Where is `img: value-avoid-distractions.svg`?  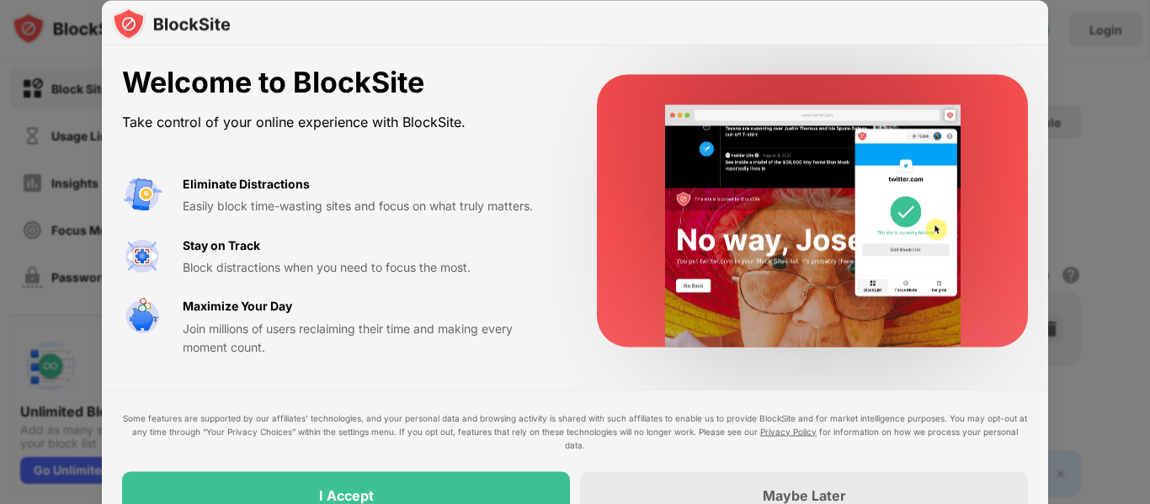 img: value-avoid-distractions.svg is located at coordinates (142, 194).